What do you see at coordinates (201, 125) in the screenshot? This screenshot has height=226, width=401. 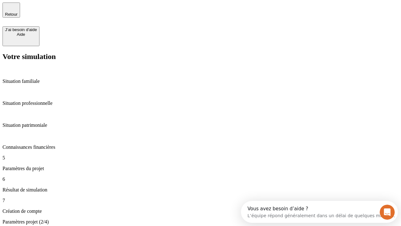 I see `p: Situation patrimoniale` at bounding box center [201, 125].